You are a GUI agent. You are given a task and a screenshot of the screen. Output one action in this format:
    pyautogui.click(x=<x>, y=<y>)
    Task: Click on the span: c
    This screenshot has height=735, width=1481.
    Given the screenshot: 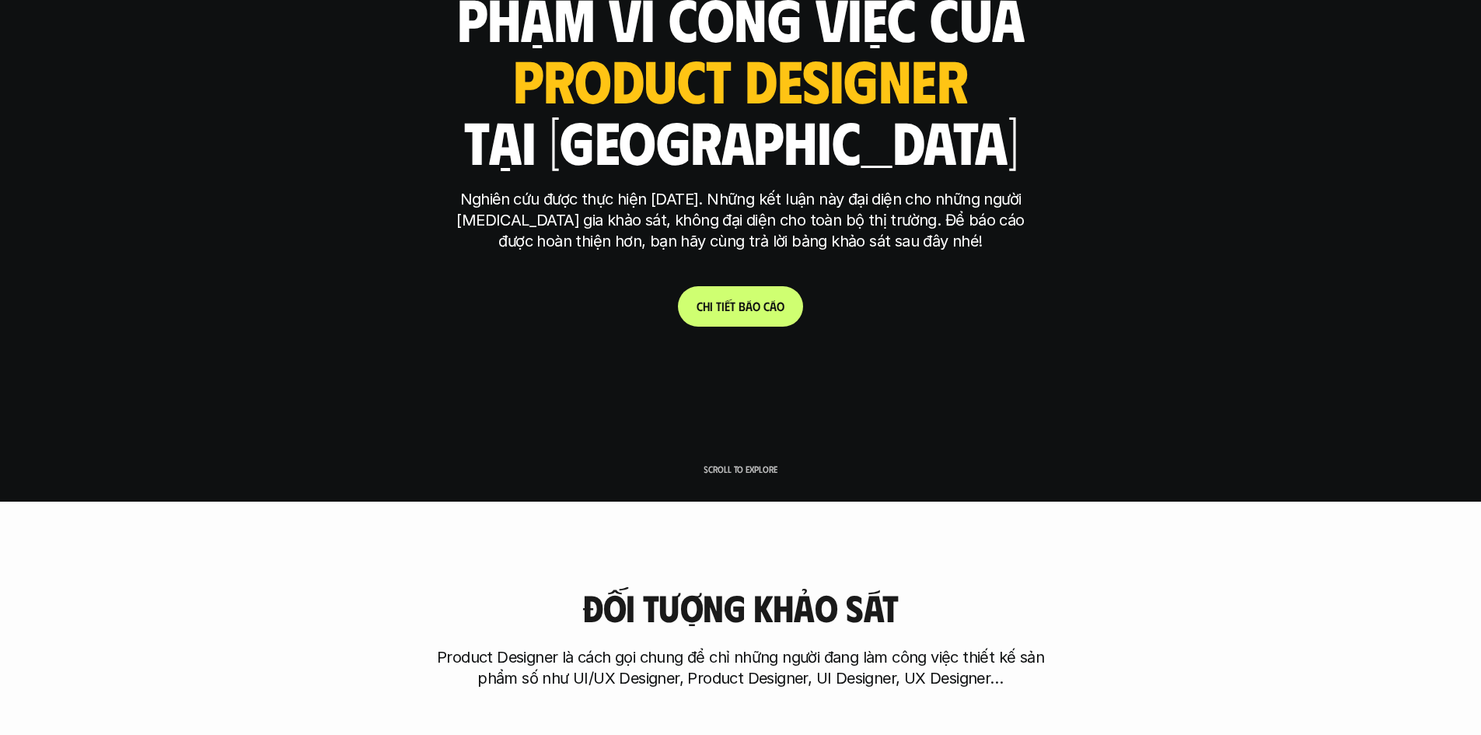 What is the action you would take?
    pyautogui.click(x=767, y=306)
    